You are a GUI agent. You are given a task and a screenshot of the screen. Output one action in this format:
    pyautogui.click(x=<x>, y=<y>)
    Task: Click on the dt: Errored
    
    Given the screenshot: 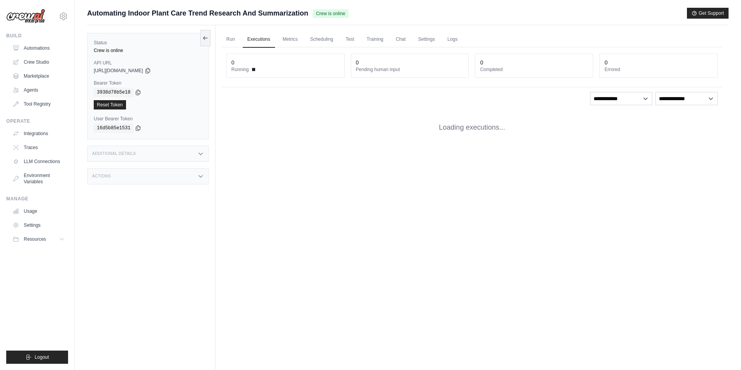 What is the action you would take?
    pyautogui.click(x=658, y=70)
    